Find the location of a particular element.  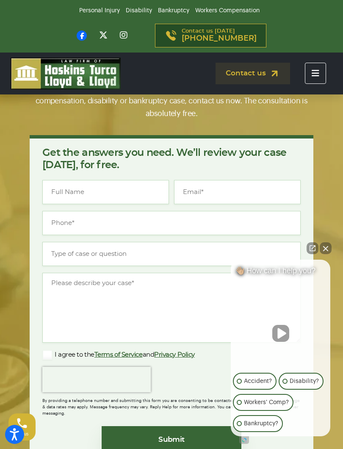

a: Workers Compensation is located at coordinates (227, 11).